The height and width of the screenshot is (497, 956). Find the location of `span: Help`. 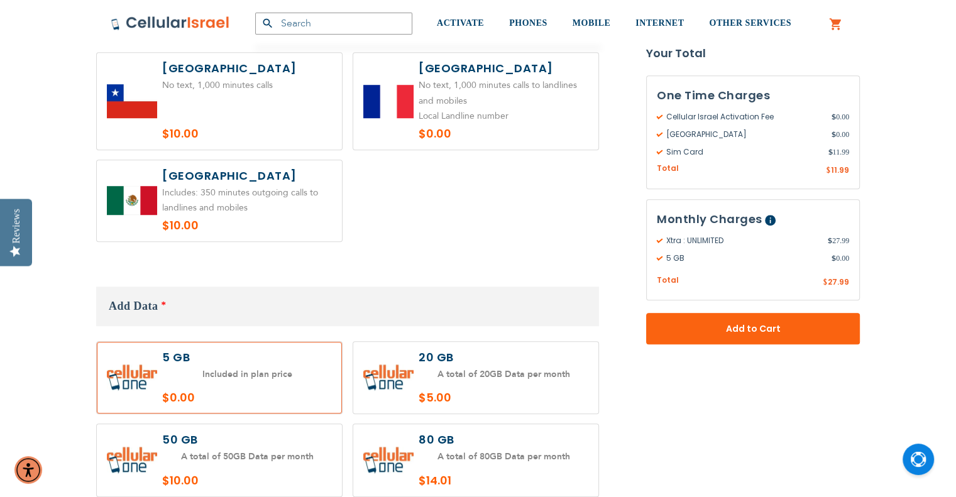

span: Help is located at coordinates (770, 220).